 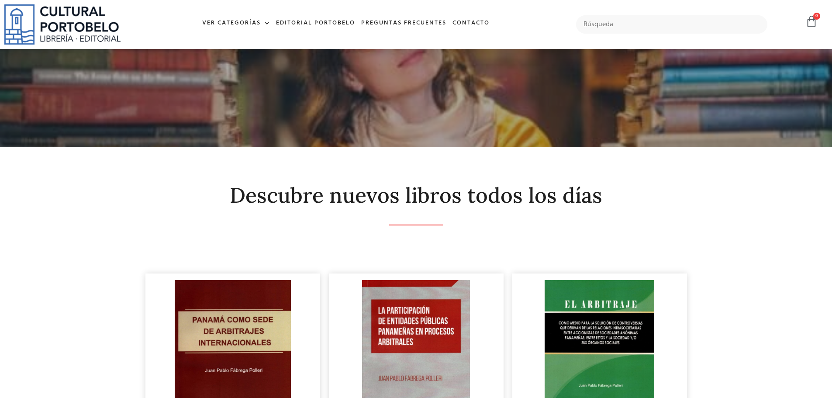 What do you see at coordinates (416, 195) in the screenshot?
I see `h2: Descubre nuevos libros todos los días` at bounding box center [416, 195].